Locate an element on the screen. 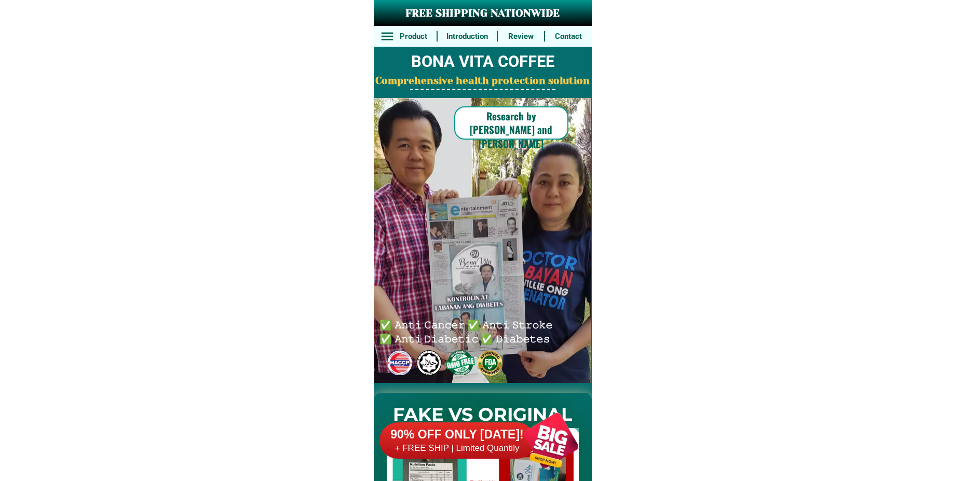 The width and height of the screenshot is (965, 481). h6: Review is located at coordinates (521, 36).